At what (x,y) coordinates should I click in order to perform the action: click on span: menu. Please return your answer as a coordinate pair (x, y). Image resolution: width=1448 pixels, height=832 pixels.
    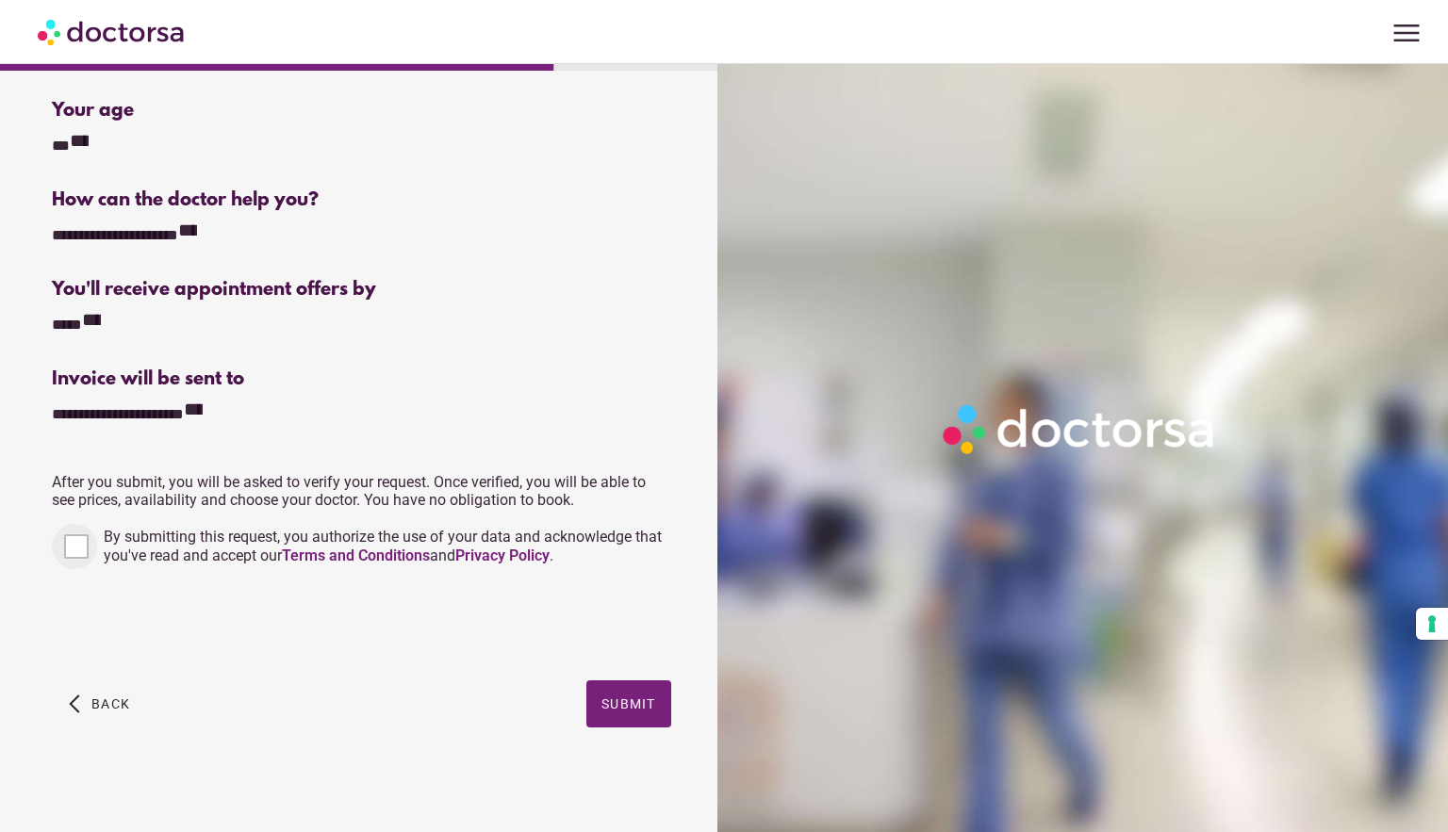
    Looking at the image, I should click on (1406, 33).